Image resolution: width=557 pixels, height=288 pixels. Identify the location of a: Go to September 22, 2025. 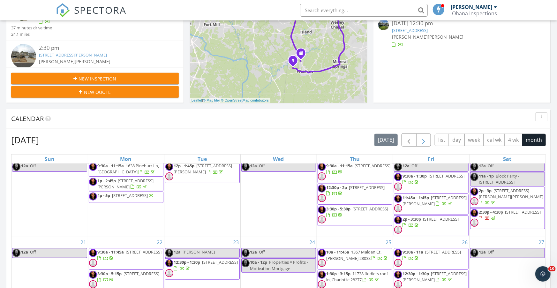
(160, 242).